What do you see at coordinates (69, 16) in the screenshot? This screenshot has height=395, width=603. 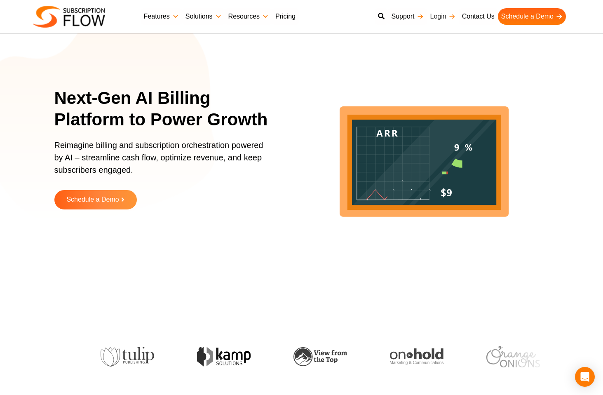 I see `img: Subscriptionflow` at bounding box center [69, 16].